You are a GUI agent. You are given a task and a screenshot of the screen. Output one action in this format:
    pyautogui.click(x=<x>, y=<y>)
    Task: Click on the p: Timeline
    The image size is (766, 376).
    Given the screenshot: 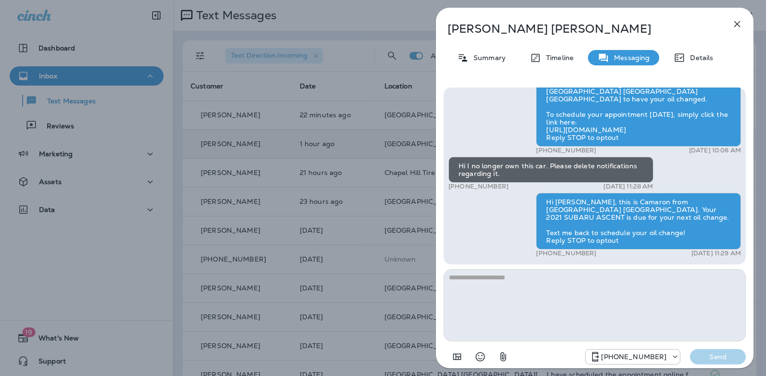 What is the action you would take?
    pyautogui.click(x=557, y=58)
    